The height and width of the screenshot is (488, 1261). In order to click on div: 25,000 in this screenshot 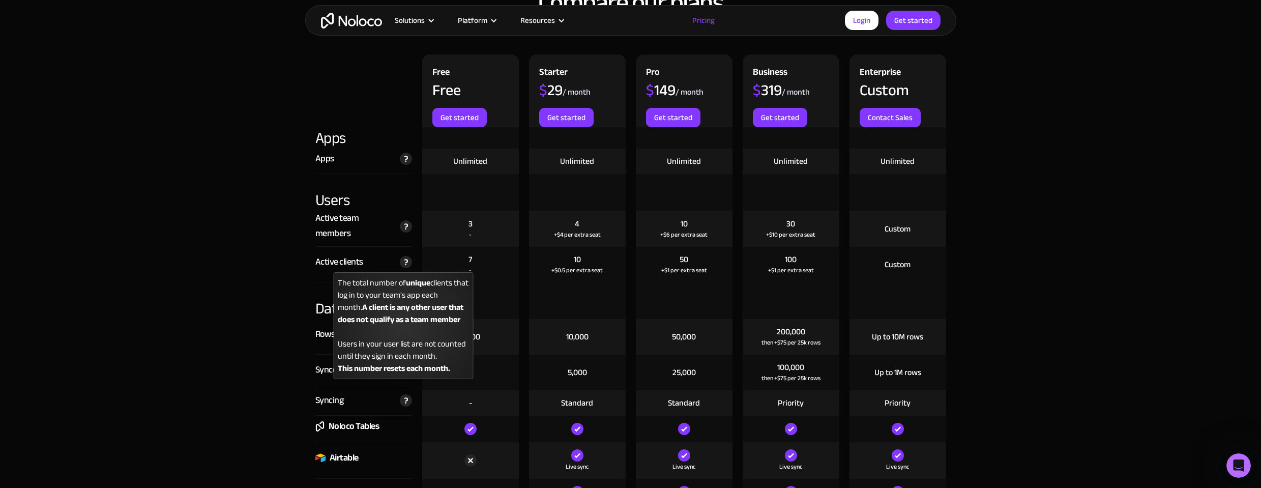, I will do `click(684, 372)`.